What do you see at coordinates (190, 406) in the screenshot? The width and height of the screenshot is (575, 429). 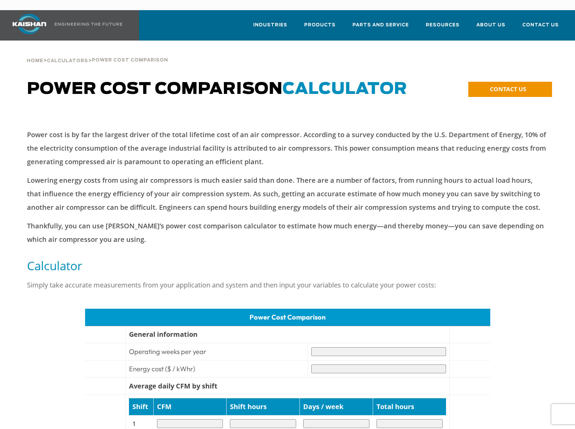 I see `td: CFM` at bounding box center [190, 406].